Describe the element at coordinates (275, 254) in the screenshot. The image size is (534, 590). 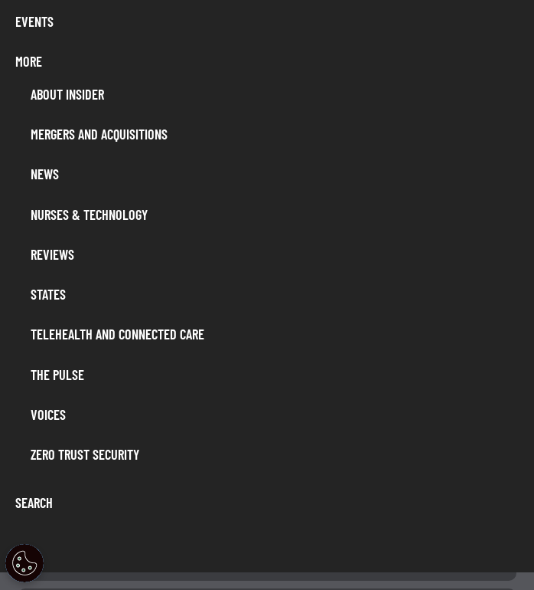
I see `a: Reviews` at that location.